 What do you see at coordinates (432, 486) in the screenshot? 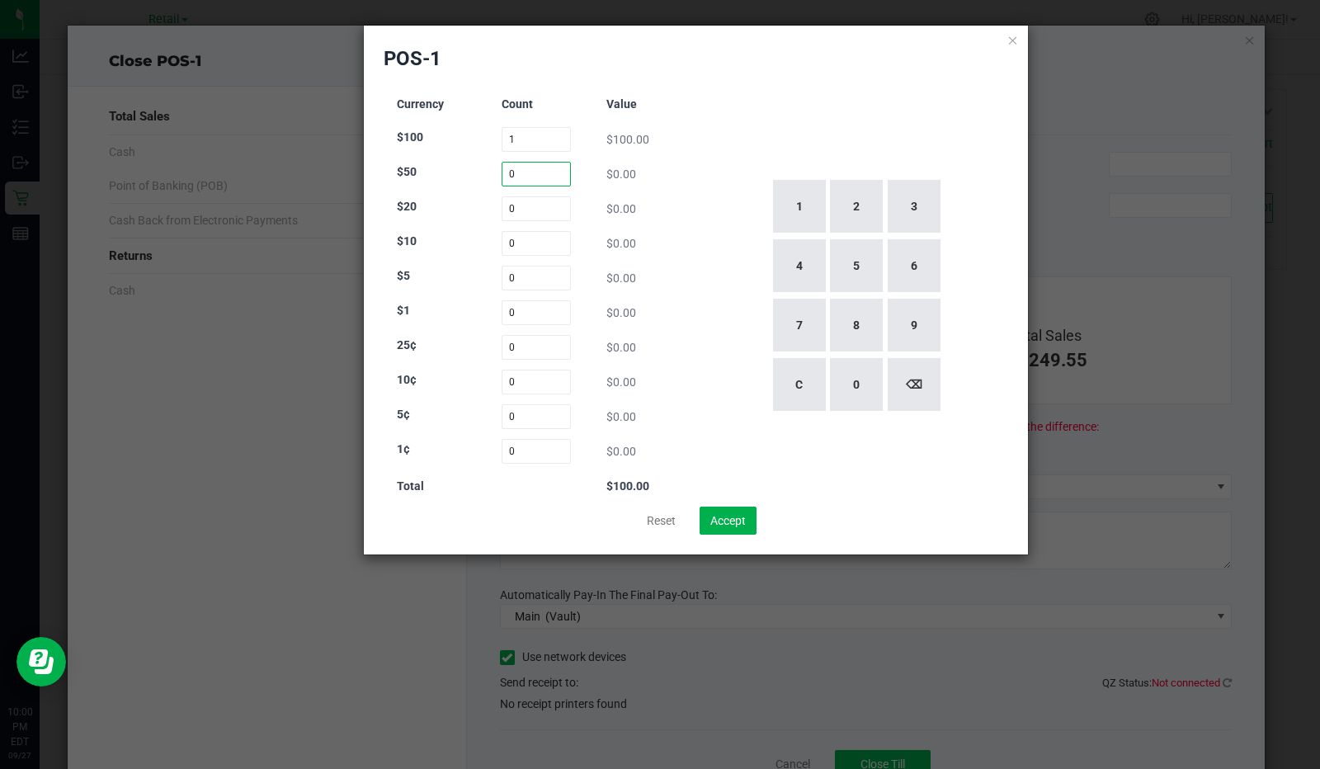
I see `h3: Total` at bounding box center [432, 486].